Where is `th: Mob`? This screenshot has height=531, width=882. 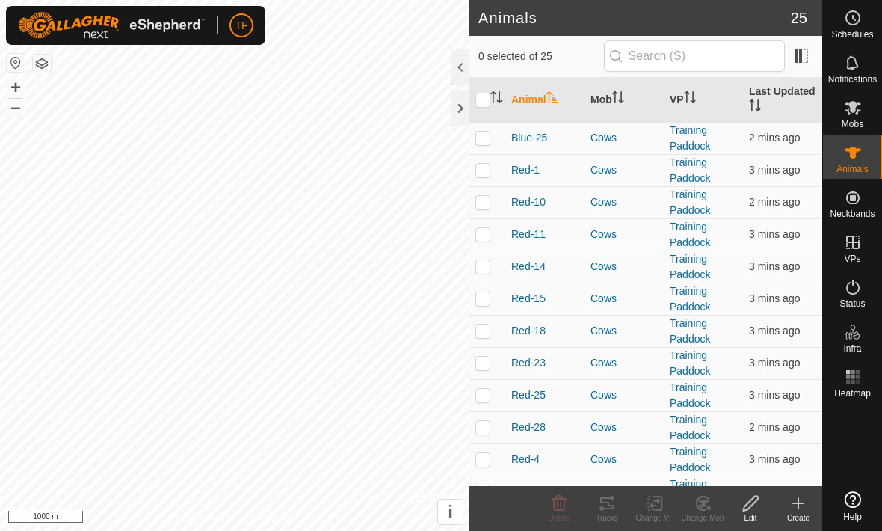 th: Mob is located at coordinates (624, 100).